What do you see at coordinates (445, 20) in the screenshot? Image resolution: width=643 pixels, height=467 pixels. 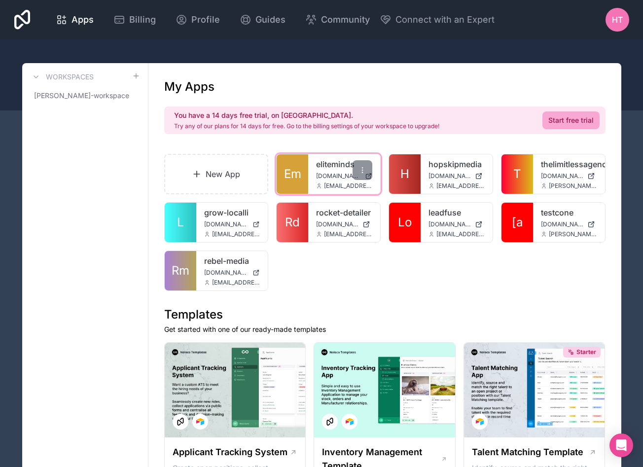 I see `span: Connect with an Expert` at bounding box center [445, 20].